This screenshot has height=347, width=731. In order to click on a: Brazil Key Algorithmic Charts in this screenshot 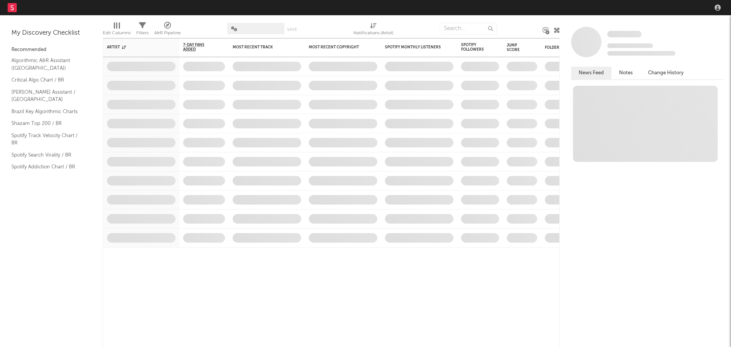, I will do `click(48, 111)`.